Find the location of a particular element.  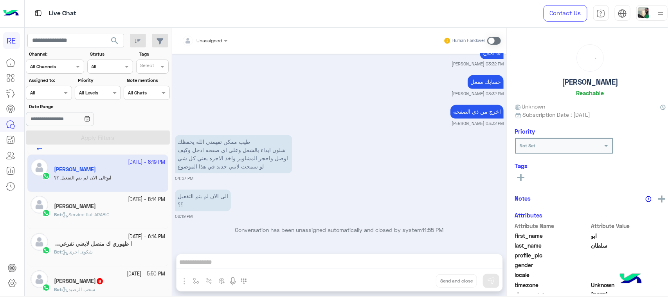

img: Logo is located at coordinates (11, 13).